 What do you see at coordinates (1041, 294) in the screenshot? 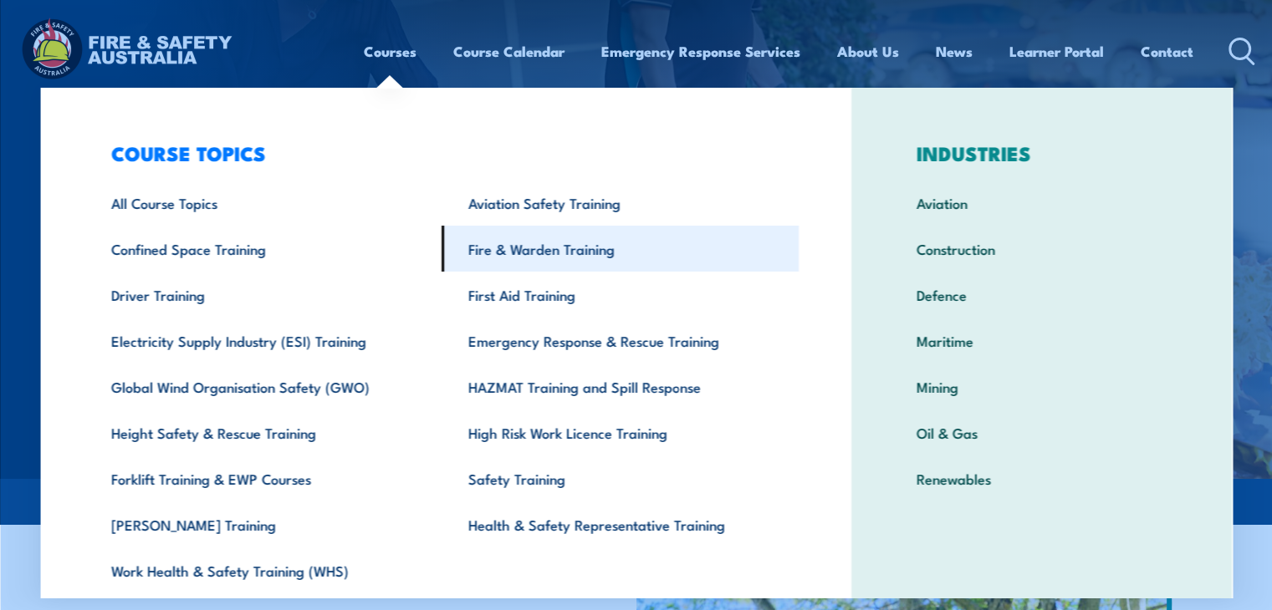
I see `a: Defence` at bounding box center [1041, 294].